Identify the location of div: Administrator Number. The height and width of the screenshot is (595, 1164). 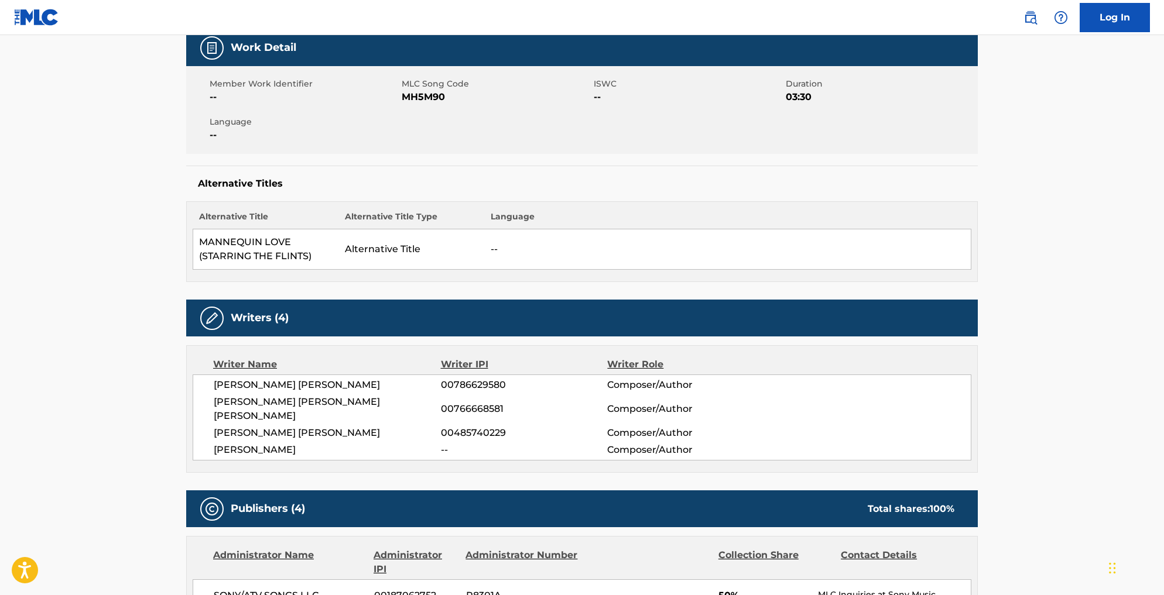
(522, 562).